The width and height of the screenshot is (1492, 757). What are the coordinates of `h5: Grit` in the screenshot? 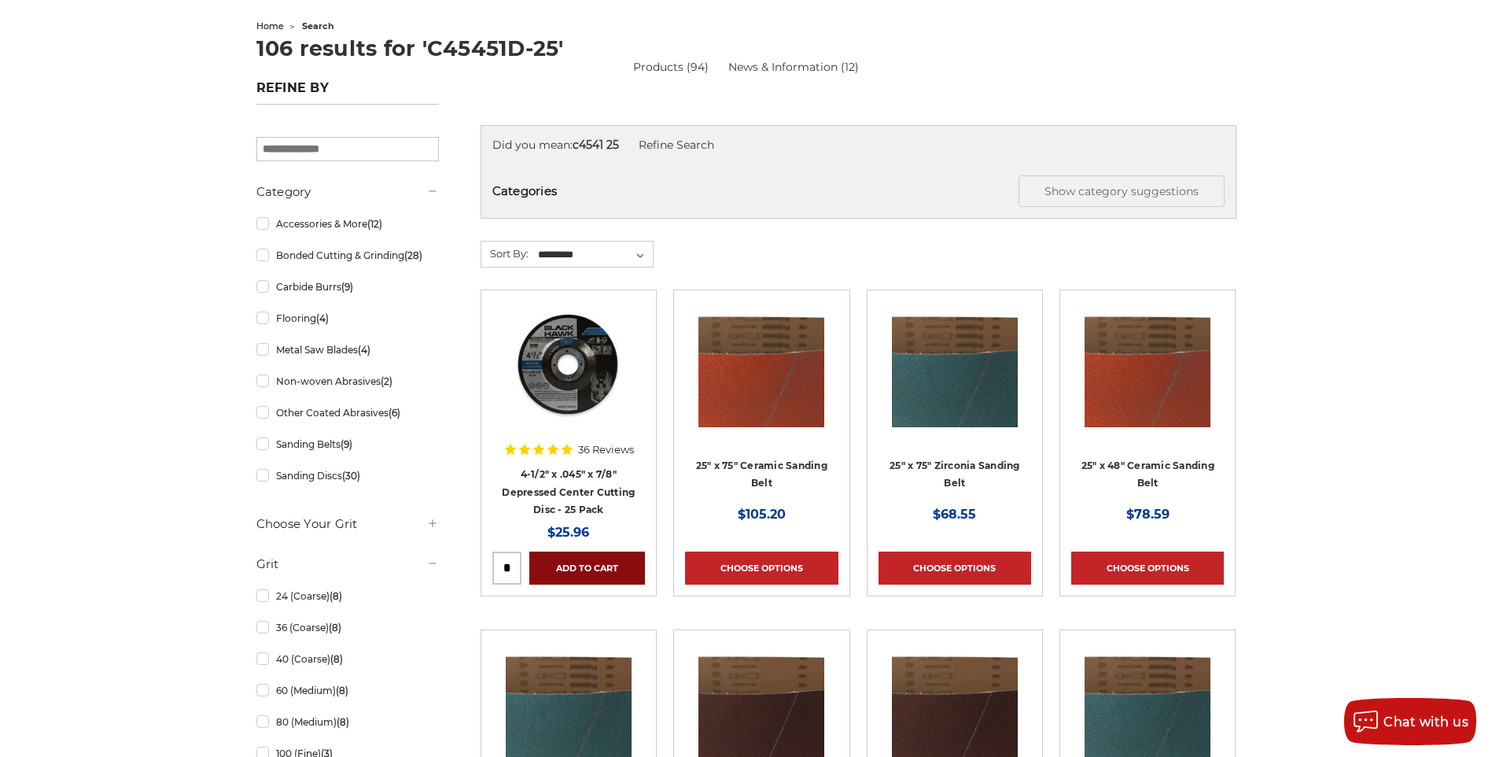 It's located at (348, 564).